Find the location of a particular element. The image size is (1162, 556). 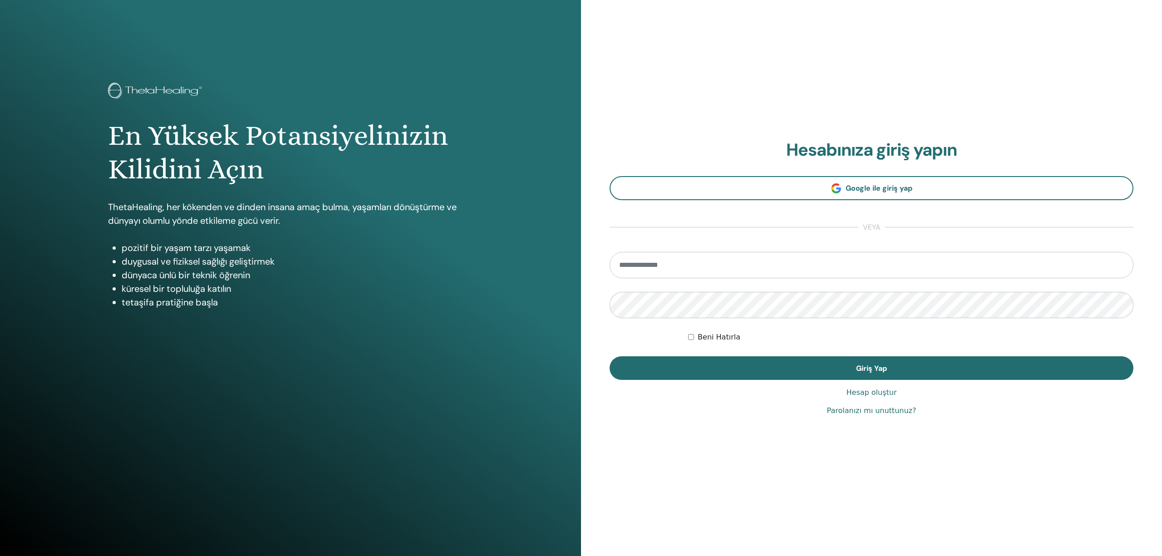

label: Beni Hatırla is located at coordinates (719, 337).